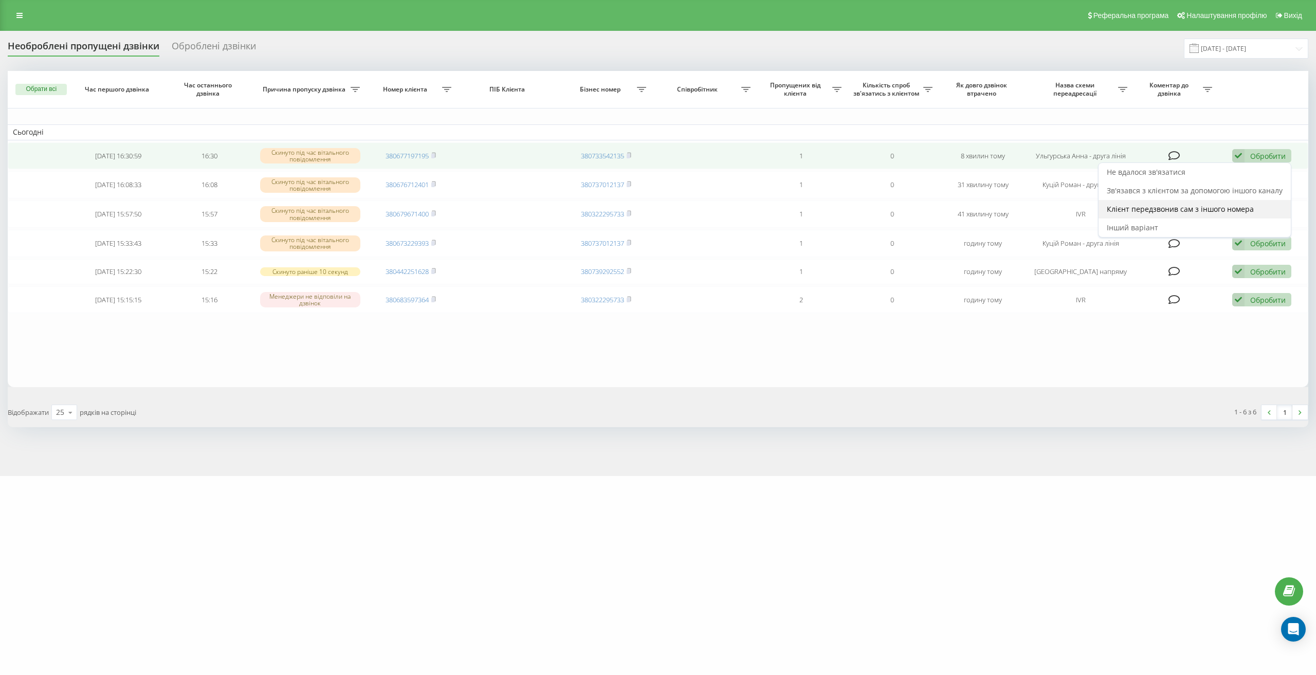 Image resolution: width=1316 pixels, height=675 pixels. What do you see at coordinates (28, 412) in the screenshot?
I see `span: Відображати` at bounding box center [28, 412].